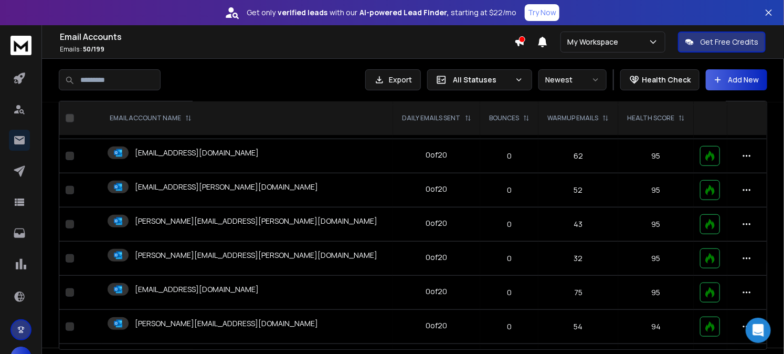 This screenshot has height=354, width=784. Describe the element at coordinates (482, 80) in the screenshot. I see `p: All Statuses` at that location.